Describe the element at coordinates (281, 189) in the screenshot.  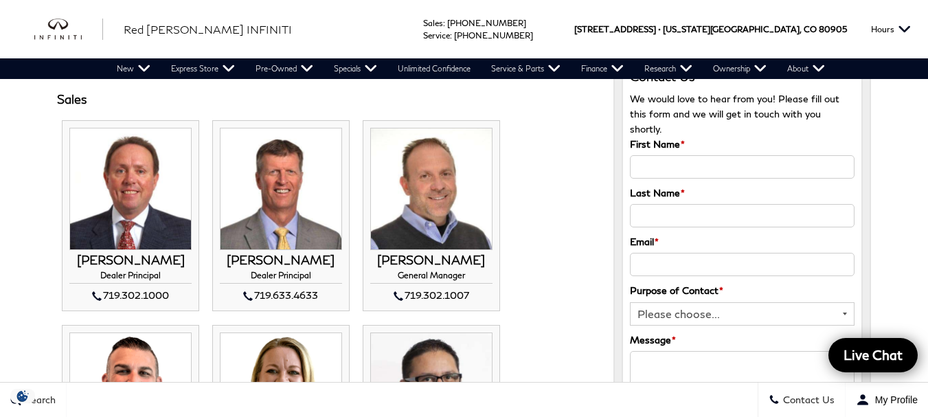
I see `img: MIKE JORGENSEN` at that location.